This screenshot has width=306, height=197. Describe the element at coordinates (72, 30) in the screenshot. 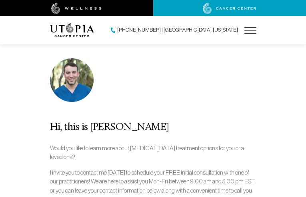

I see `img: logo` at that location.